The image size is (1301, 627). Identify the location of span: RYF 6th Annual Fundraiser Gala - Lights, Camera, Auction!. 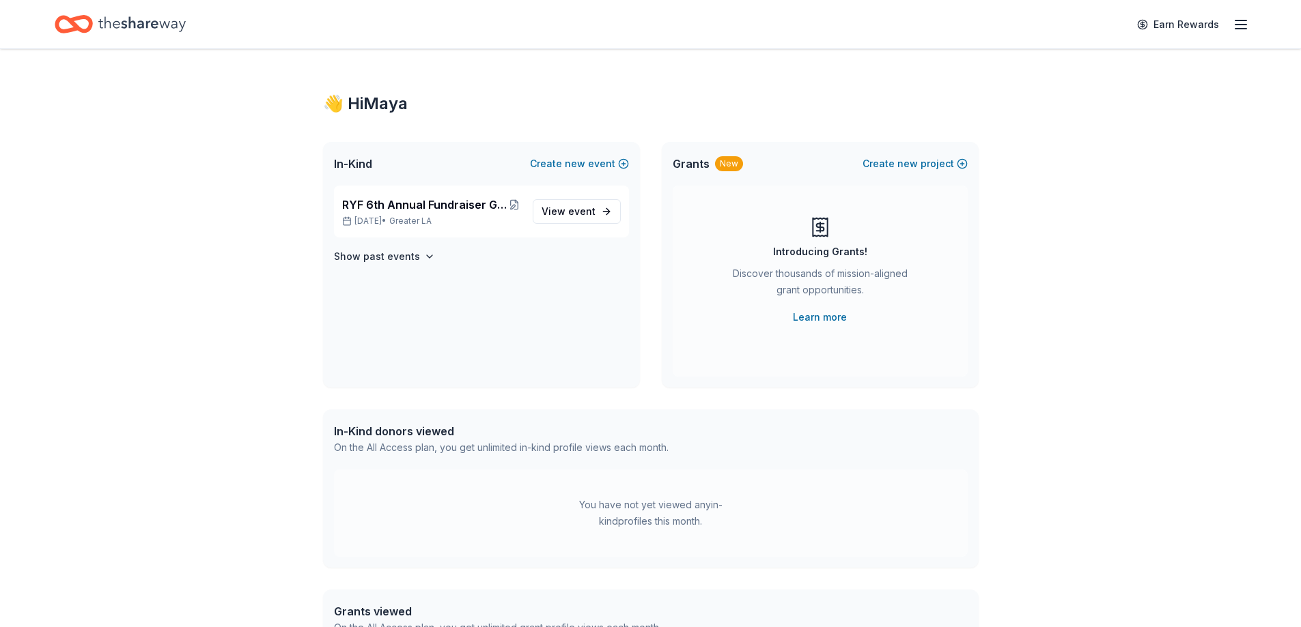
(425, 205).